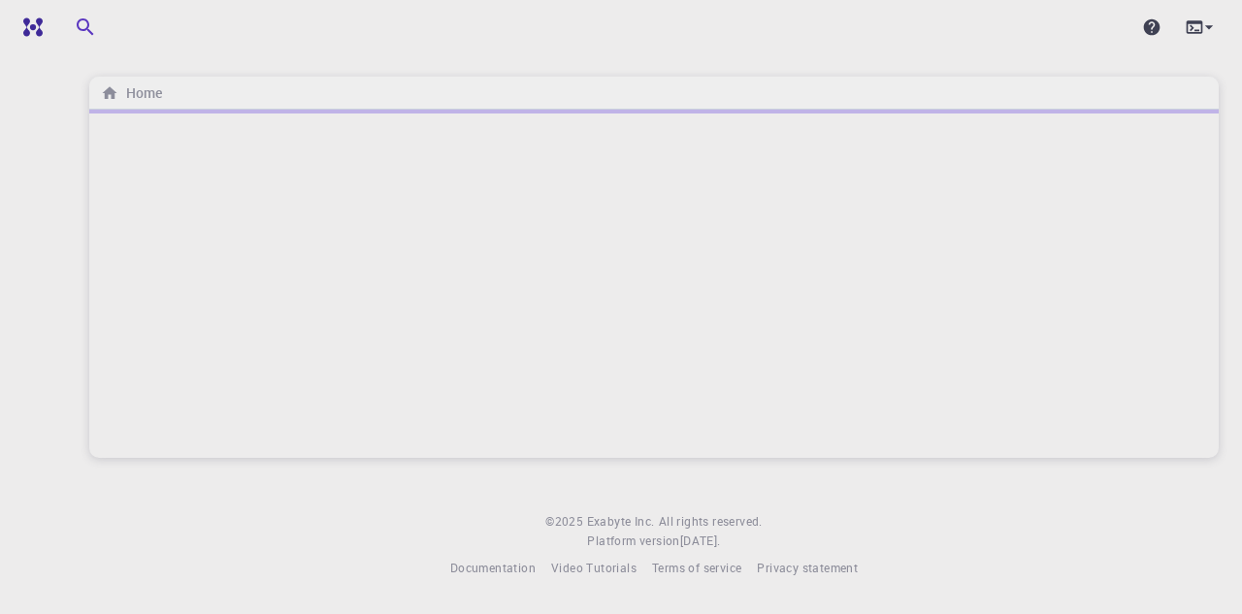  Describe the element at coordinates (140, 93) in the screenshot. I see `h6: Home` at that location.